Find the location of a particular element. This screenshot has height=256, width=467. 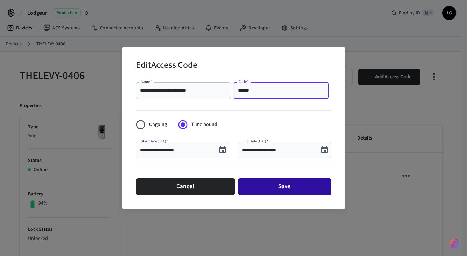

span: Time bound is located at coordinates (204, 124).